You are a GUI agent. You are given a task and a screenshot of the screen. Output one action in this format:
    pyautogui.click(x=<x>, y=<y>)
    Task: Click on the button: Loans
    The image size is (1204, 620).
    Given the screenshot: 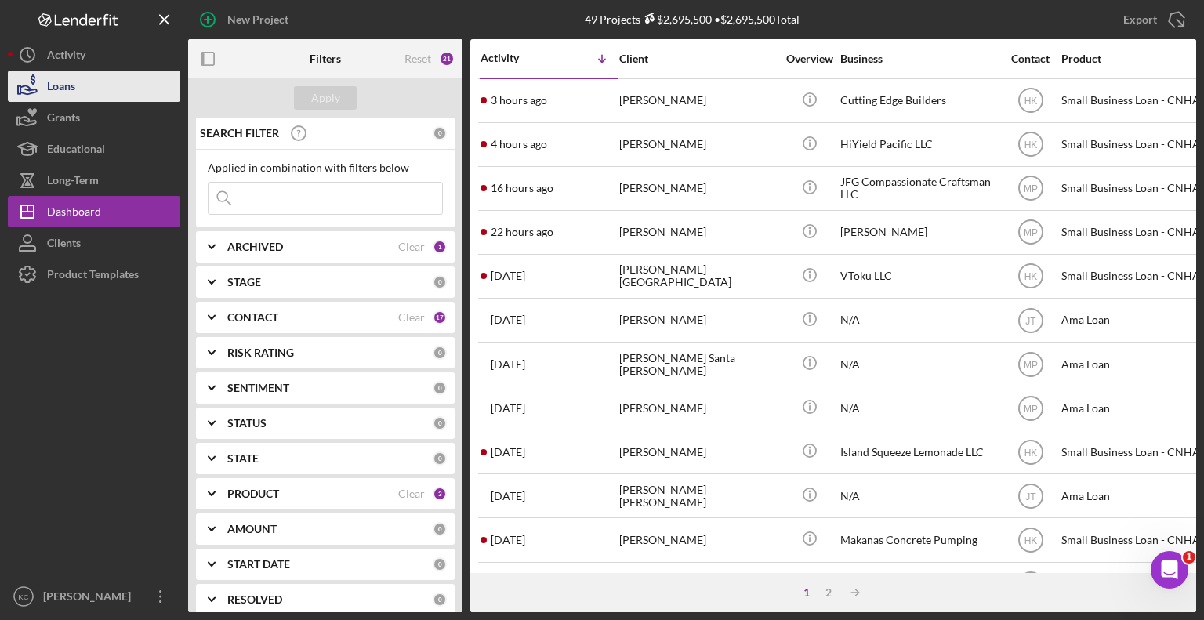 What is the action you would take?
    pyautogui.click(x=94, y=86)
    